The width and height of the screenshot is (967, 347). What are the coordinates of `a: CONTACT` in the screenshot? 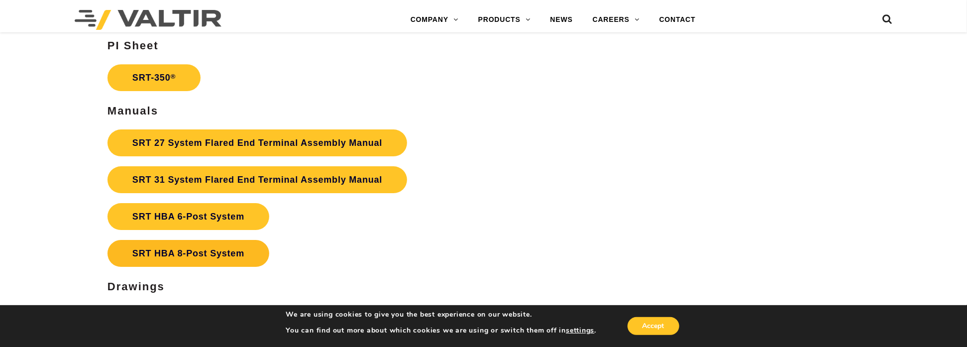 It's located at (677, 20).